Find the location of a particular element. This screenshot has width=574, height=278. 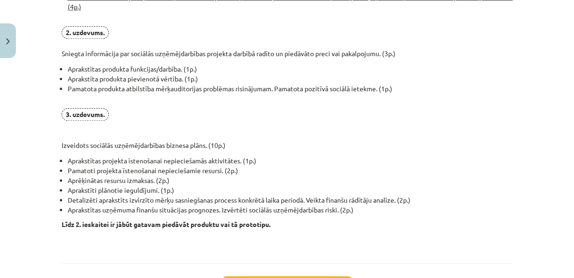

strong: 3. uzdevums. is located at coordinates (85, 114).